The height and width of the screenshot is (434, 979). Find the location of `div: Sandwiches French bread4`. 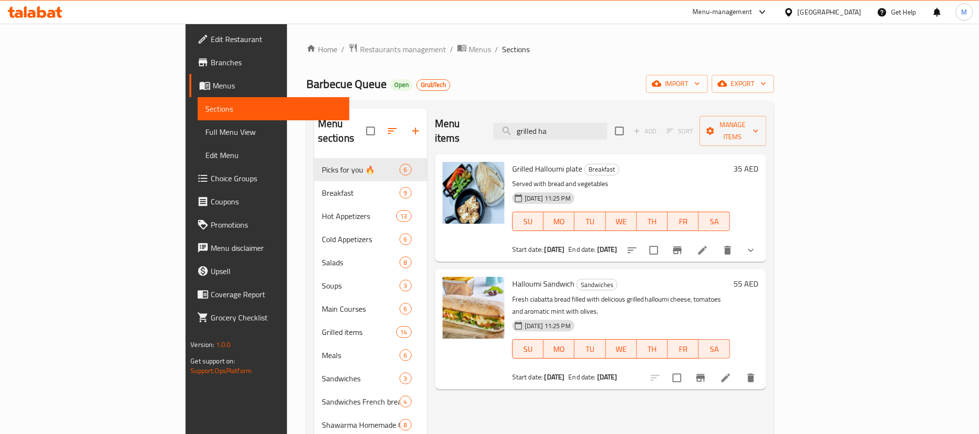

div: Sandwiches French bread4 is located at coordinates (371, 402).